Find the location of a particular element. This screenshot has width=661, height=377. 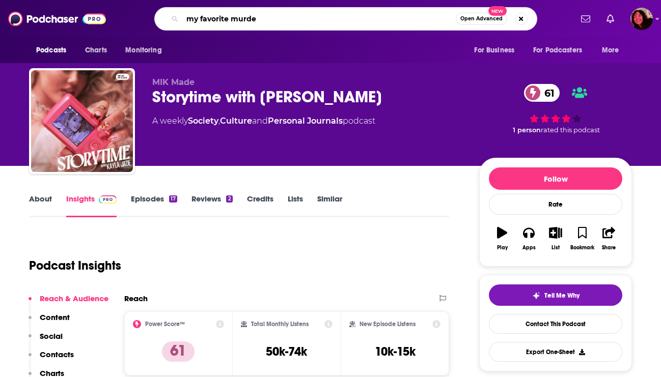

a: Credits is located at coordinates (260, 206).